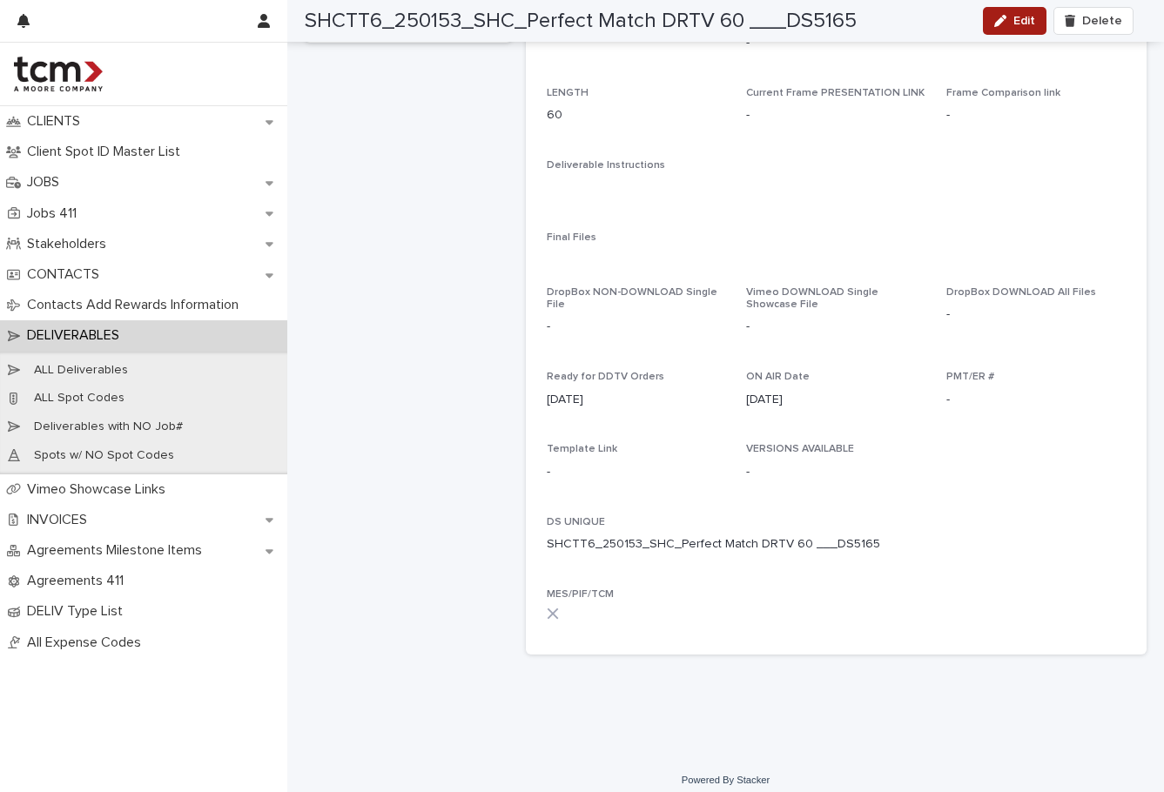  I want to click on p: INVOICES, so click(60, 520).